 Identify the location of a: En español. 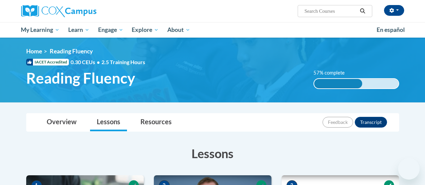
(390, 30).